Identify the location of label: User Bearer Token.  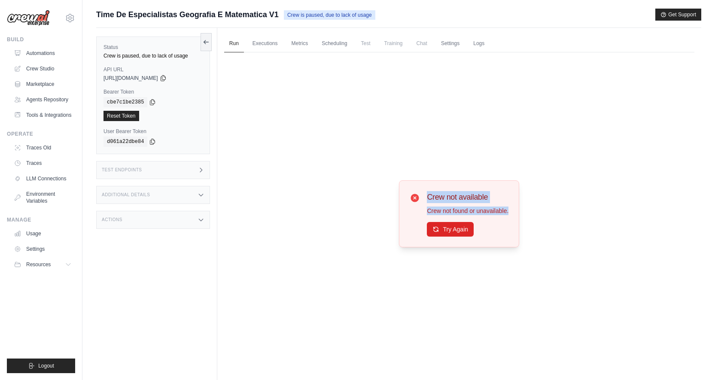
(153, 131).